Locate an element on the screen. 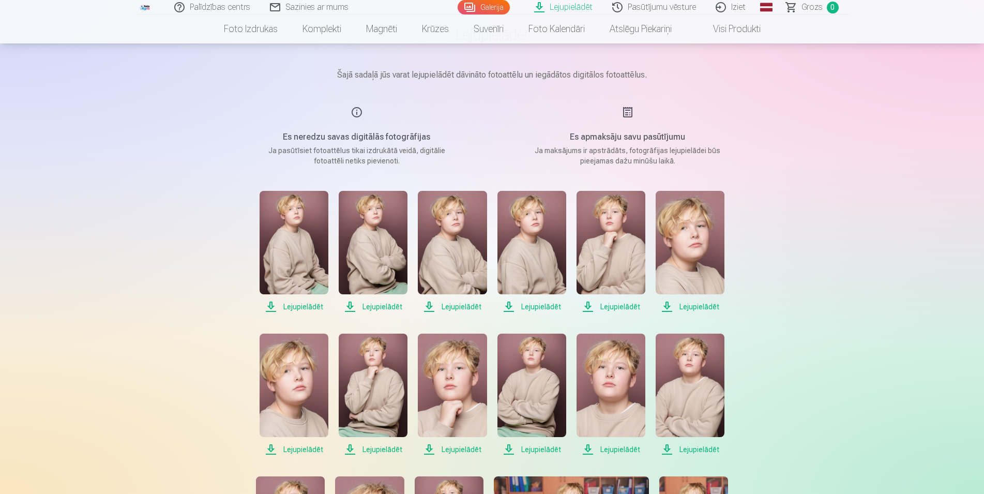  a: Suvenīri is located at coordinates (489, 29).